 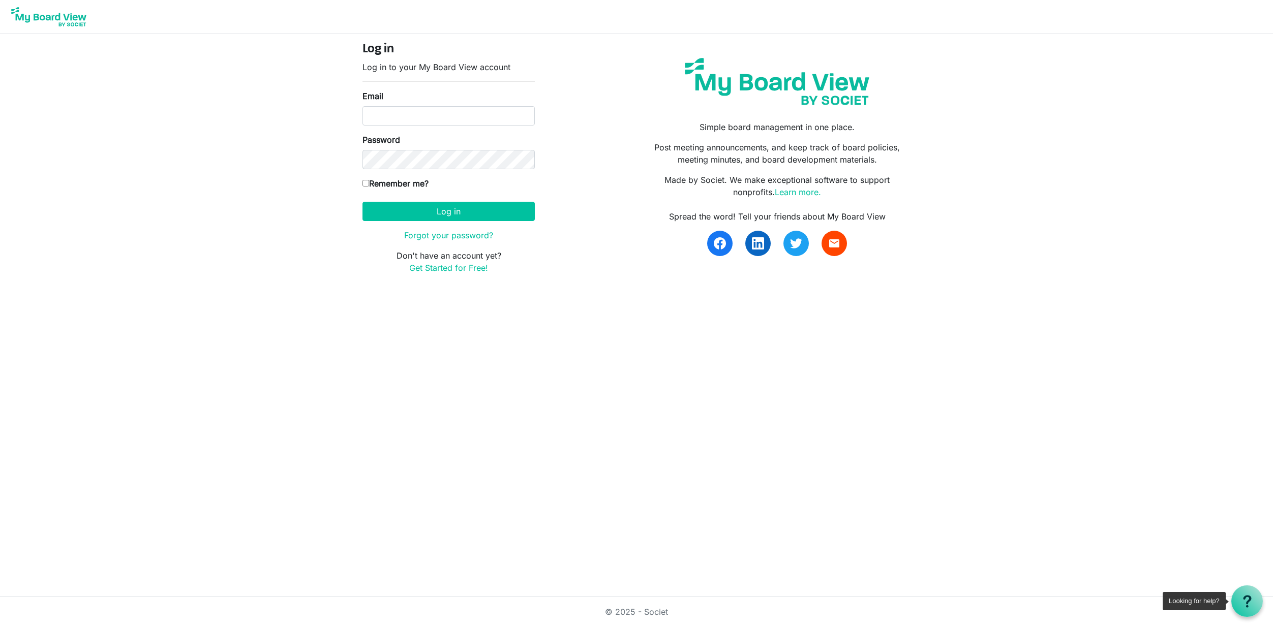 I want to click on a: Forgot your password?, so click(x=448, y=235).